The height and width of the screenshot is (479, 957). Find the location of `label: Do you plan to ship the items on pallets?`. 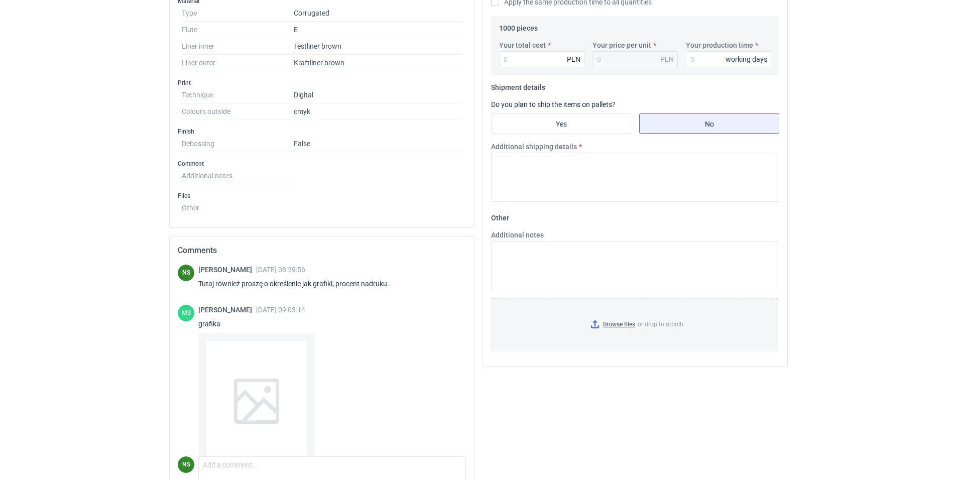

label: Do you plan to ship the items on pallets? is located at coordinates (553, 104).